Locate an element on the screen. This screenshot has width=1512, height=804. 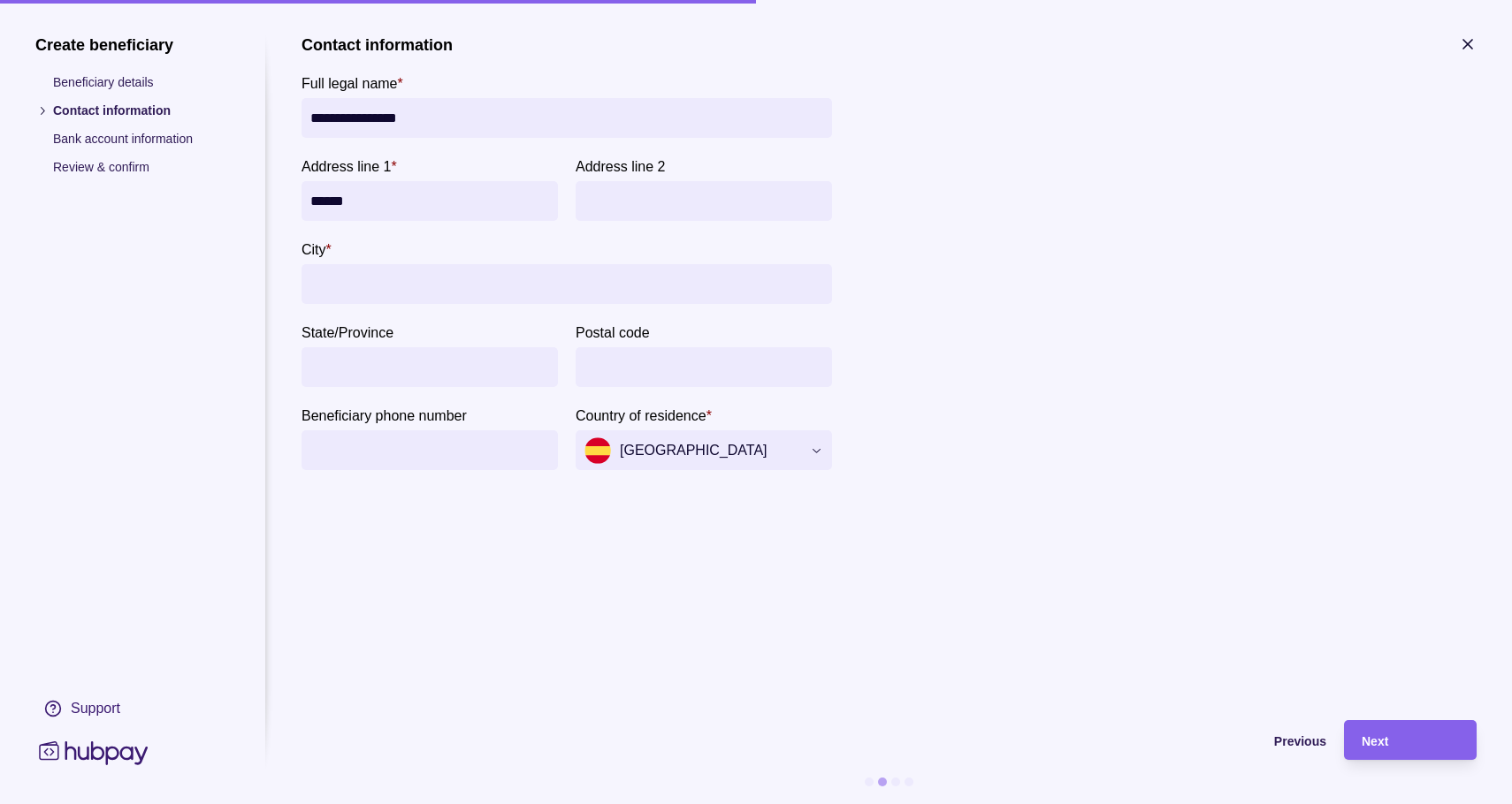
p: State/Province is located at coordinates (347, 332).